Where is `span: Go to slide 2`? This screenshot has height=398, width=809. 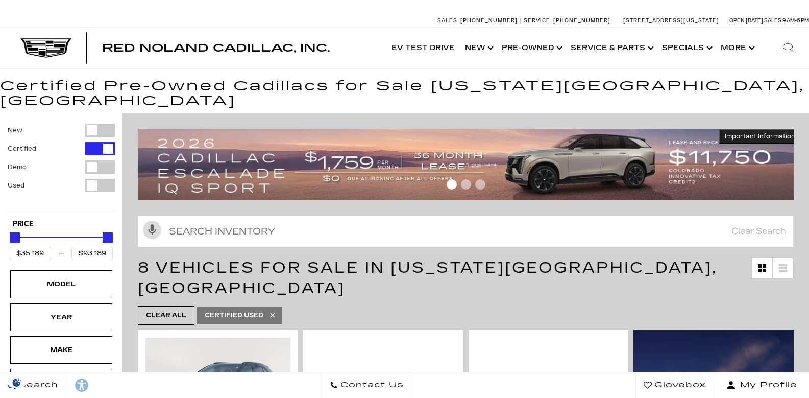
span: Go to slide 2 is located at coordinates (466, 184).